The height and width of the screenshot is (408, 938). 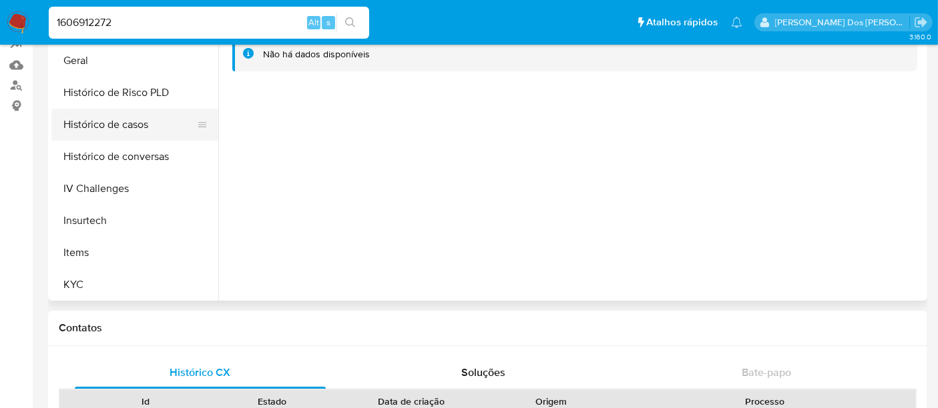 I want to click on button: Histórico de conversas, so click(x=135, y=157).